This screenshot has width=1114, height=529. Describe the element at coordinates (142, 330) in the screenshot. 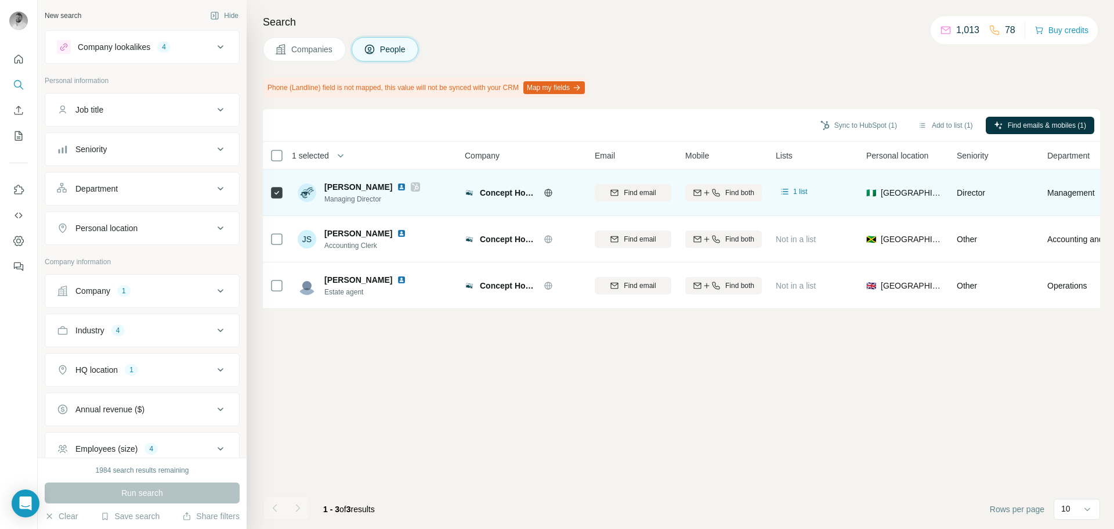

I see `button: Industry4` at that location.